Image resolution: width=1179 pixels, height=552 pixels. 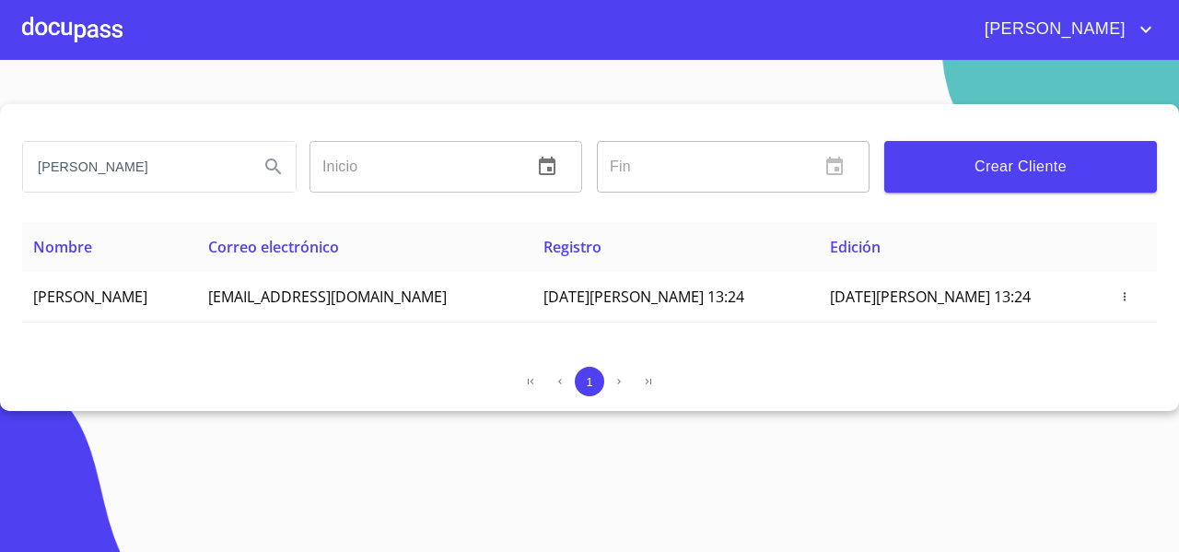 What do you see at coordinates (589, 381) in the screenshot?
I see `span: 1` at bounding box center [589, 381].